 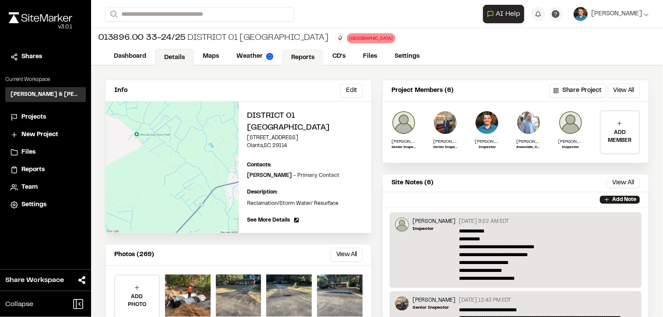 What do you see at coordinates (46, 135) in the screenshot?
I see `a: New Project` at bounding box center [46, 135].